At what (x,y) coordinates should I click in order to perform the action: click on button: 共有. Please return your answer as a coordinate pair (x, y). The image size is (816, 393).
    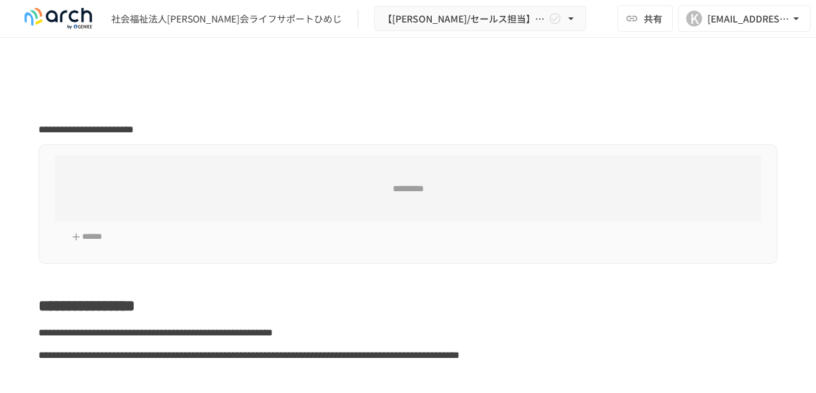
    Looking at the image, I should click on (645, 19).